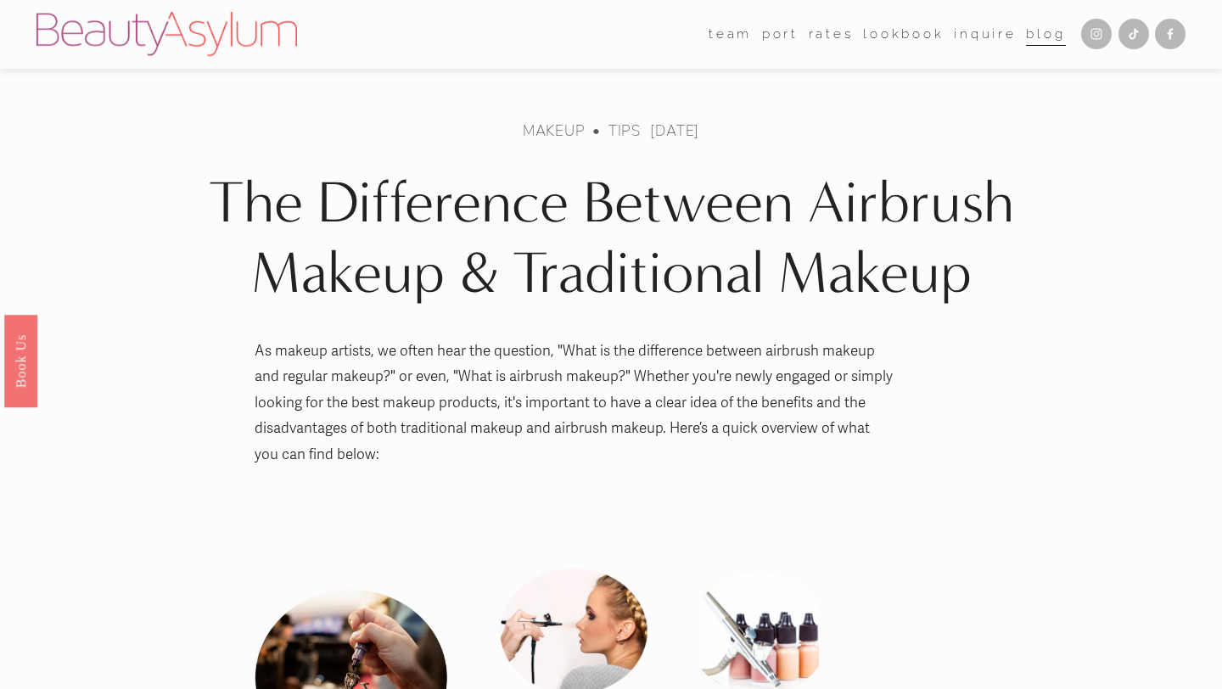 The width and height of the screenshot is (1222, 689). What do you see at coordinates (1134, 34) in the screenshot?
I see `a: TikTok` at bounding box center [1134, 34].